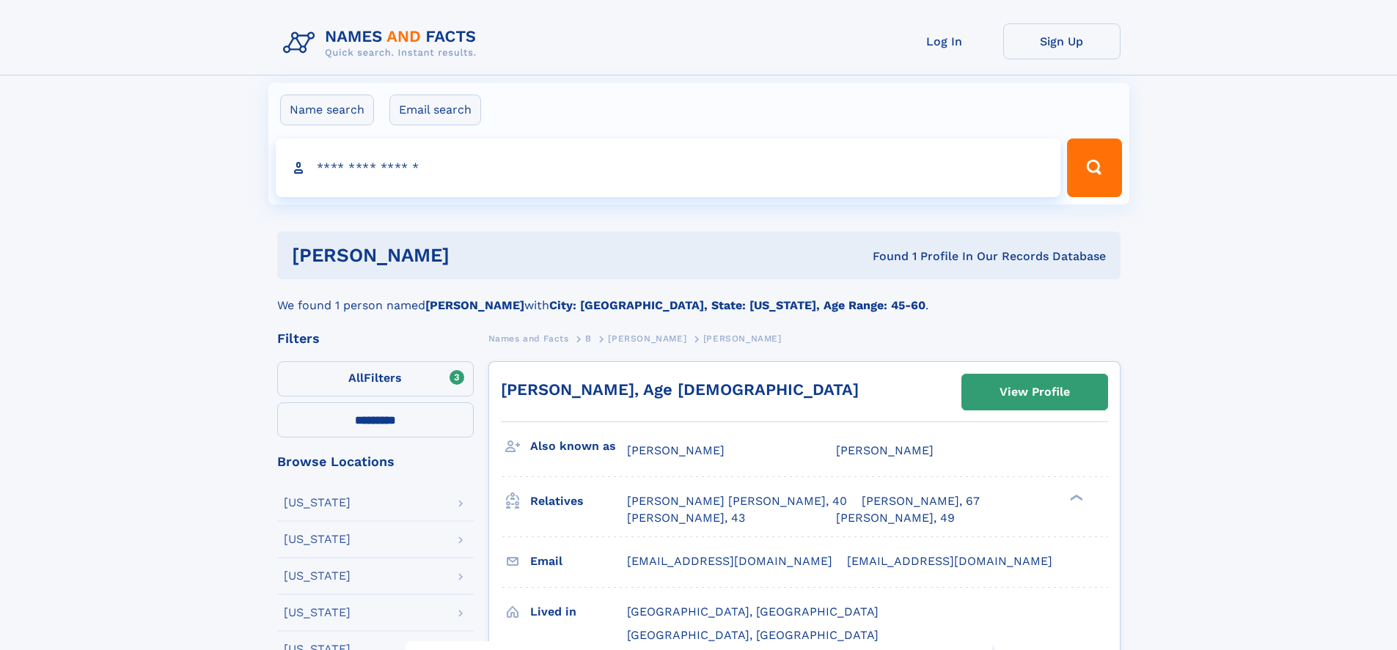 The width and height of the screenshot is (1397, 650). I want to click on div: View Profile, so click(1035, 392).